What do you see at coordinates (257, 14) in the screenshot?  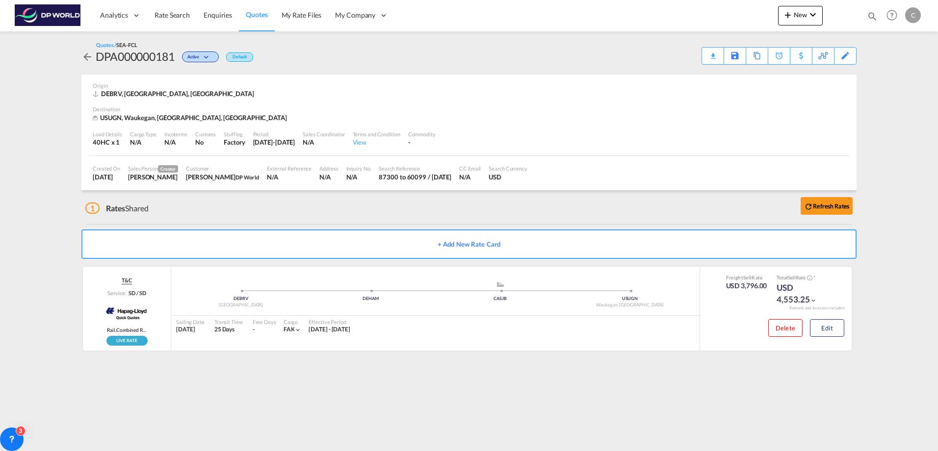 I see `span: Quotes` at bounding box center [257, 14].